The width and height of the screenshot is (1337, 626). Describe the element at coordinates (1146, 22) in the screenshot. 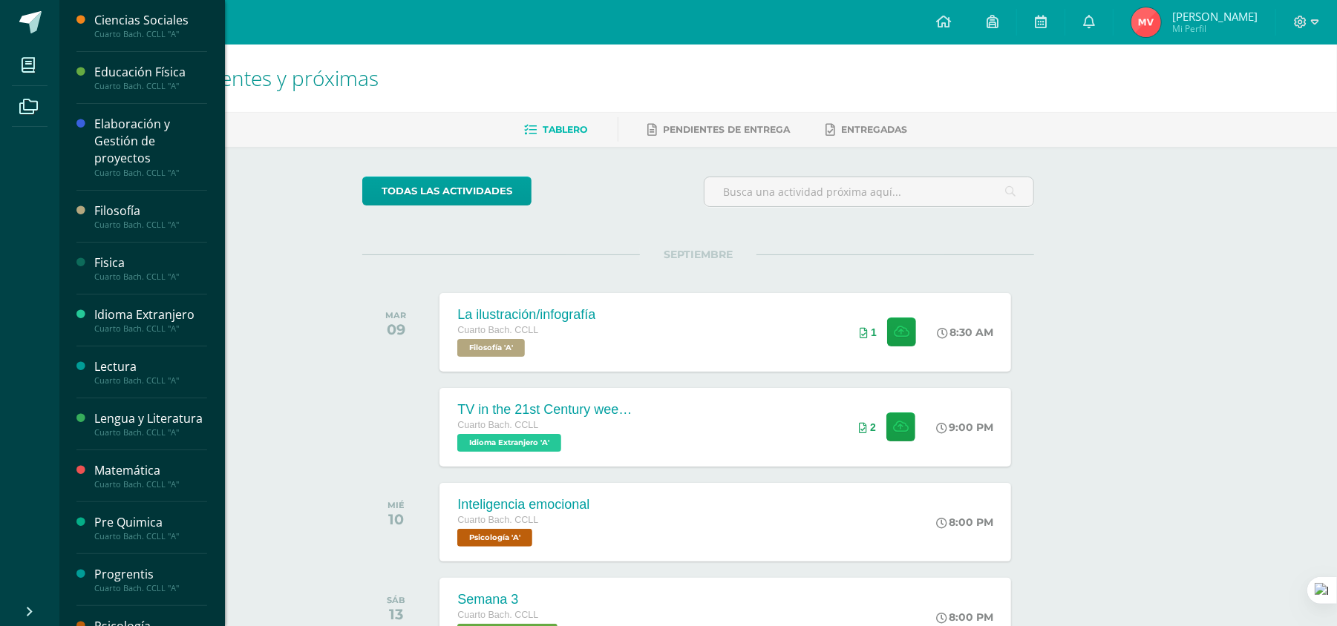

I see `img: f6c9bb6de3d12d9ad8112664b6a198b1.png` at that location.